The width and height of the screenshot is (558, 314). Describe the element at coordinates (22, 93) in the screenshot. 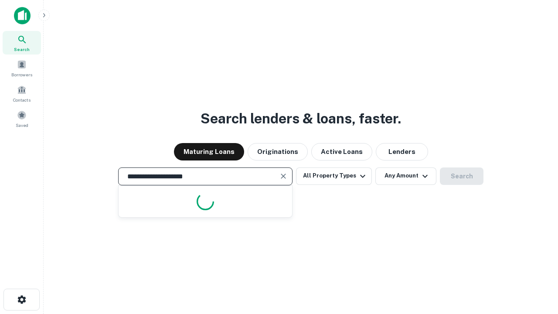

I see `div: Contacts` at that location.